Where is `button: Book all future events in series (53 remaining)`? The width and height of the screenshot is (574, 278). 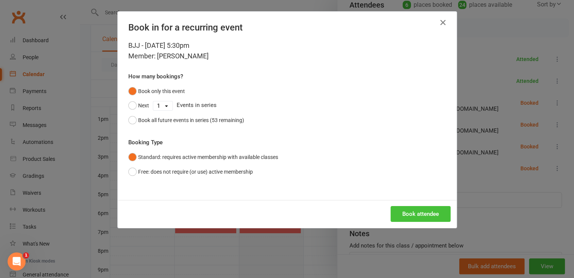
button: Book all future events in series (53 remaining) is located at coordinates (186, 120).